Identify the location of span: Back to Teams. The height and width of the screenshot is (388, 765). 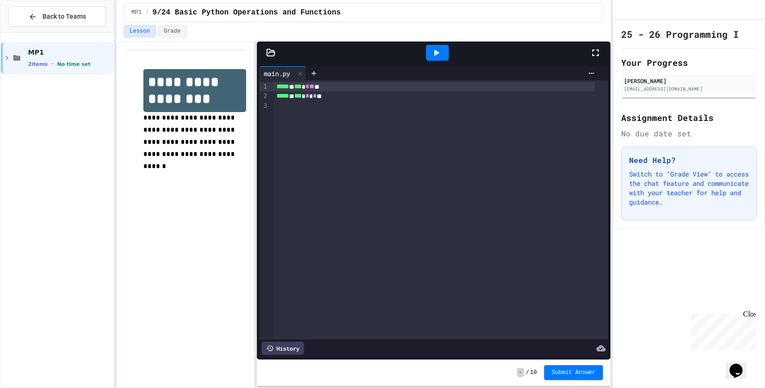
(64, 16).